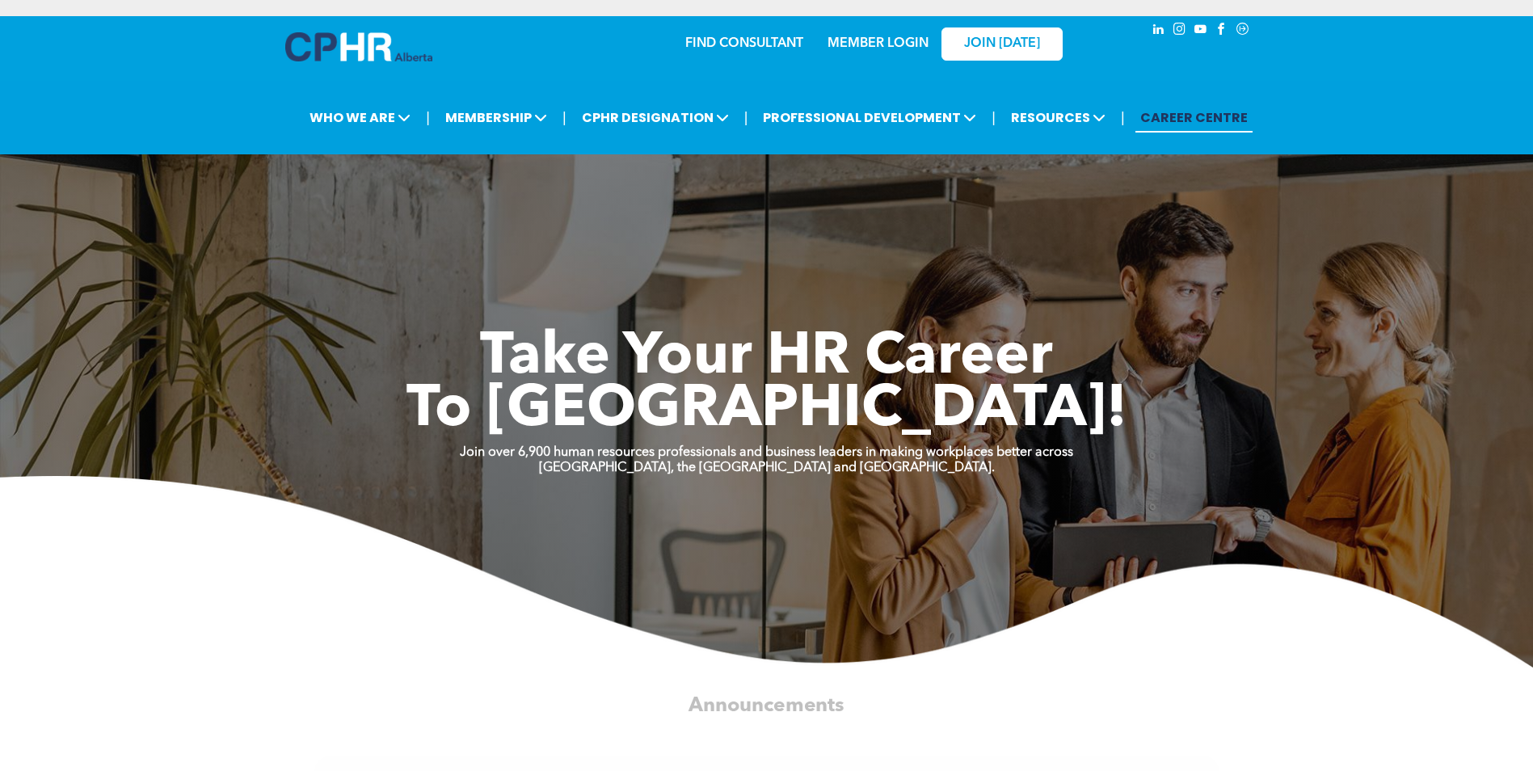 The height and width of the screenshot is (771, 1533). What do you see at coordinates (869, 117) in the screenshot?
I see `span: PROFESSIONAL DEVELOPMENT` at bounding box center [869, 117].